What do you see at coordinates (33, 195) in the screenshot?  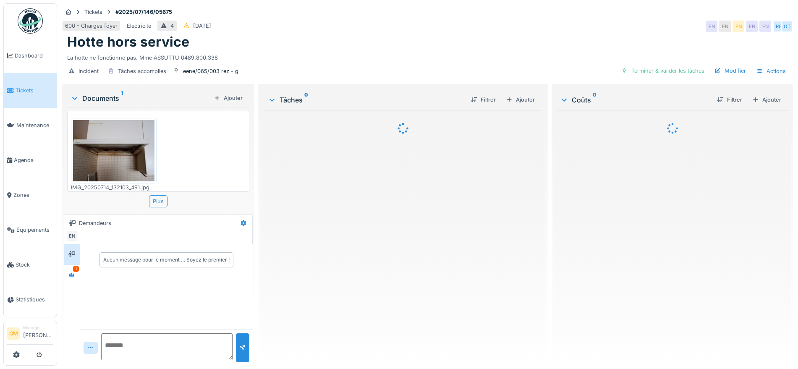 I see `span: Zones` at bounding box center [33, 195].